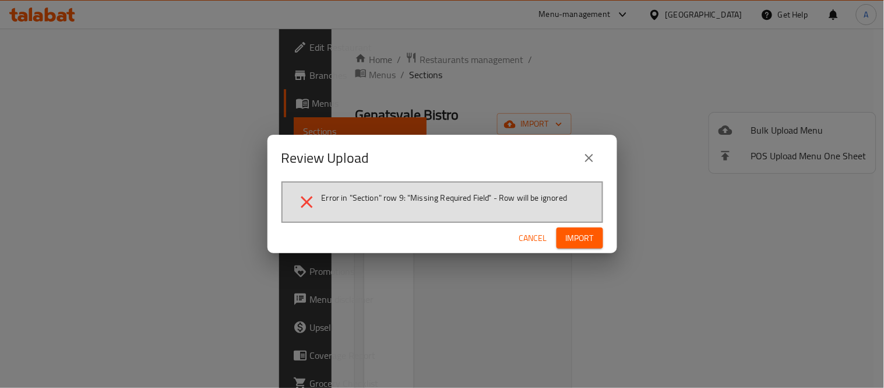  What do you see at coordinates (580, 238) in the screenshot?
I see `span: Import` at bounding box center [580, 238].